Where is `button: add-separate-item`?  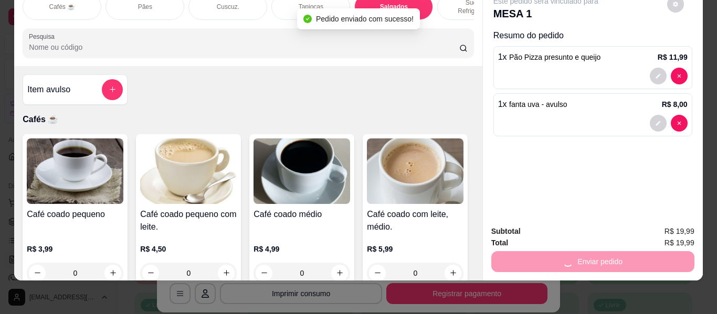 button: add-separate-item is located at coordinates (112, 90).